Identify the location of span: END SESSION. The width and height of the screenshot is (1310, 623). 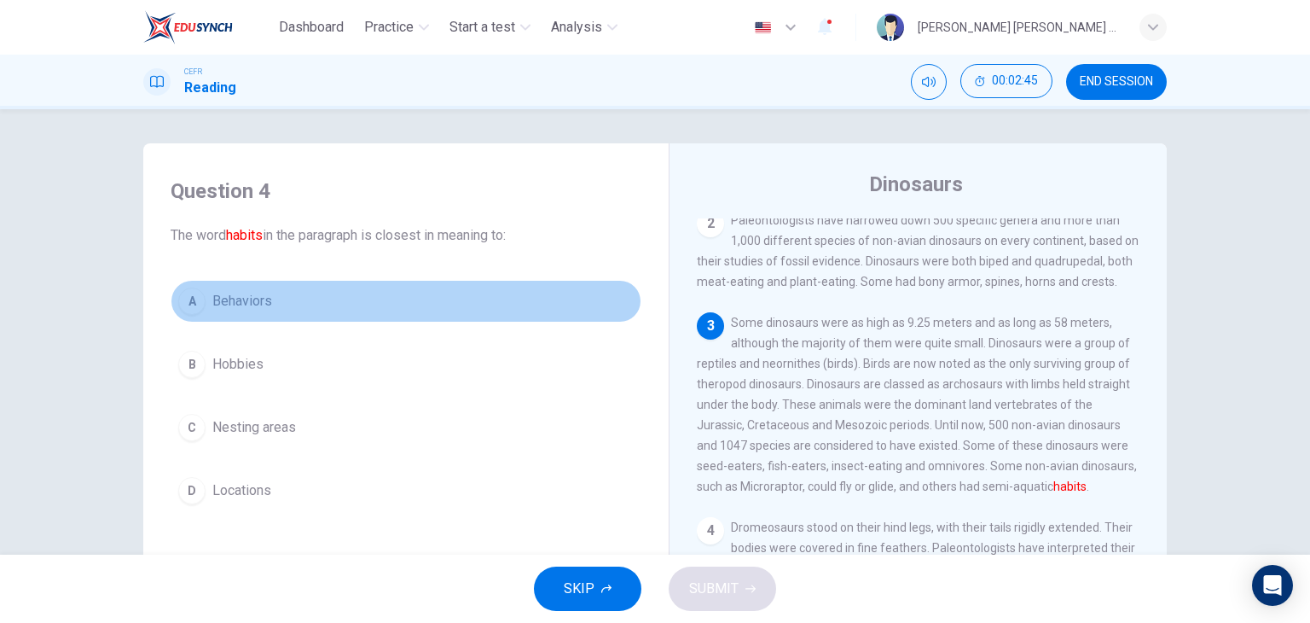
(1117, 82).